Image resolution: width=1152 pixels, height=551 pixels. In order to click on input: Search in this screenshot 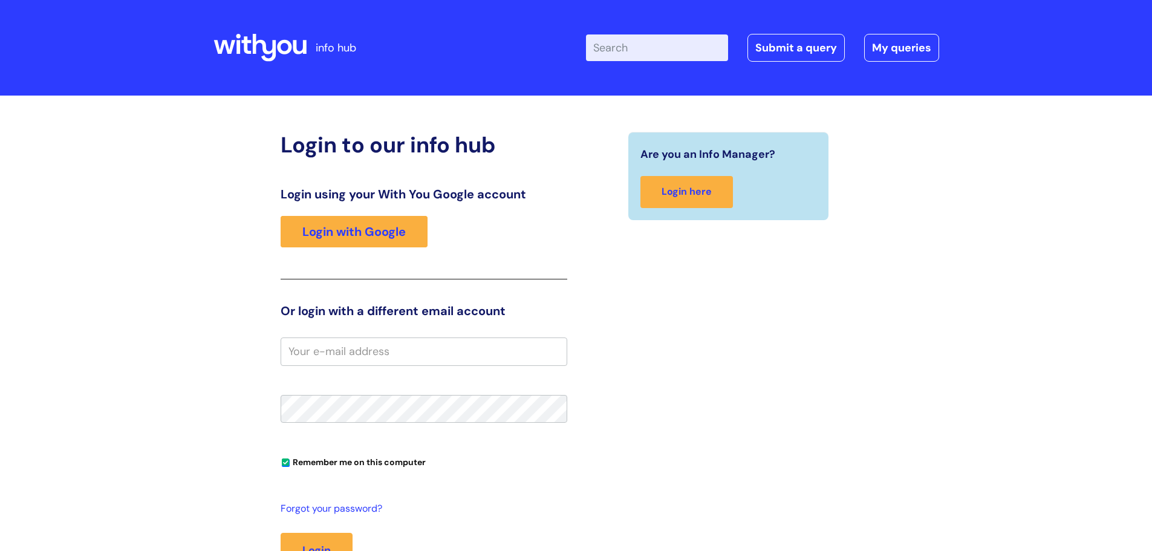, I will do `click(657, 48)`.